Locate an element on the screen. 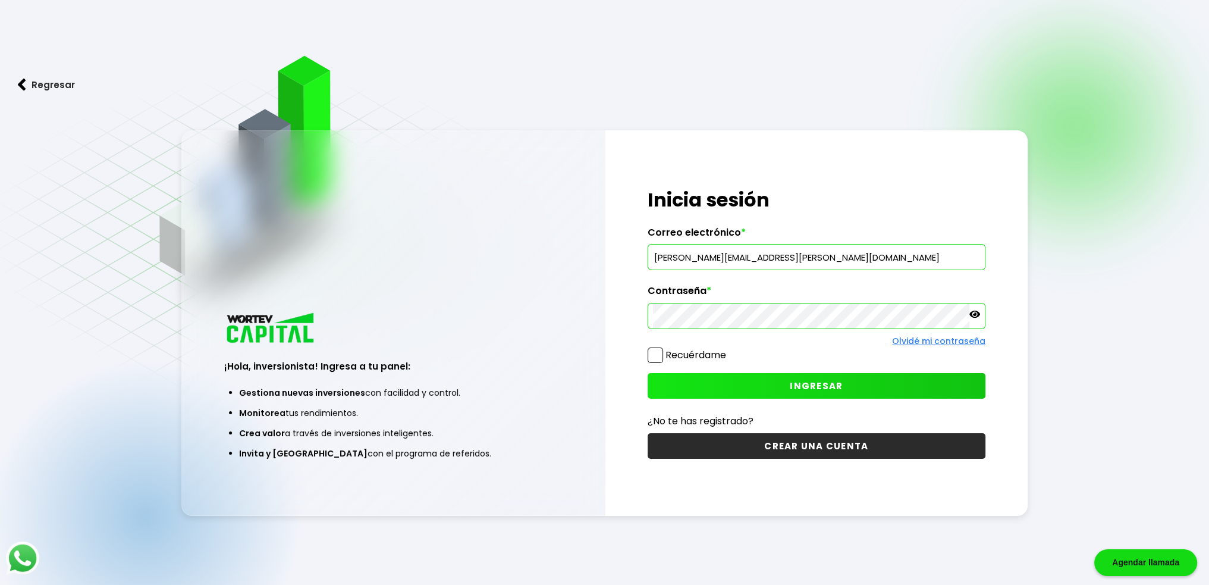 This screenshot has height=585, width=1209. li: con facilidad y control. is located at coordinates (393, 392).